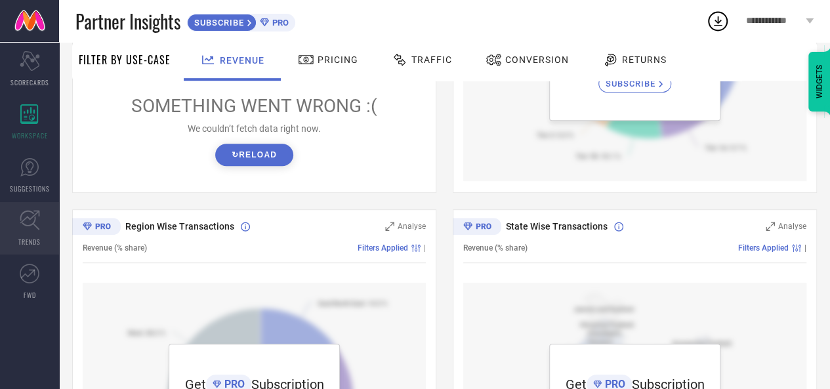 Image resolution: width=830 pixels, height=389 pixels. What do you see at coordinates (30, 135) in the screenshot?
I see `span: WORKSPACE` at bounding box center [30, 135].